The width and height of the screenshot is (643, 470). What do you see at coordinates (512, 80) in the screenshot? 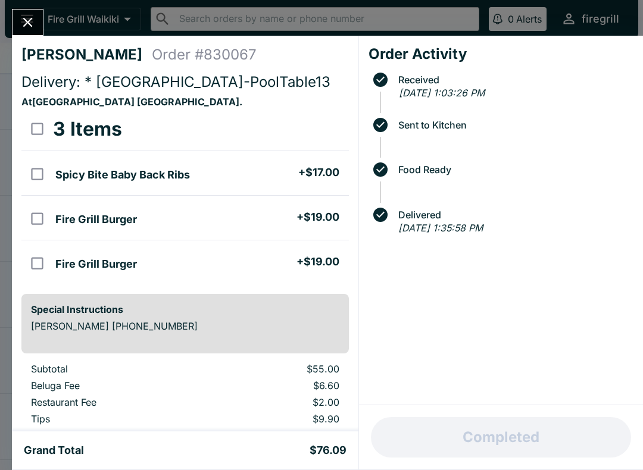
I see `span: Received` at bounding box center [512, 80].